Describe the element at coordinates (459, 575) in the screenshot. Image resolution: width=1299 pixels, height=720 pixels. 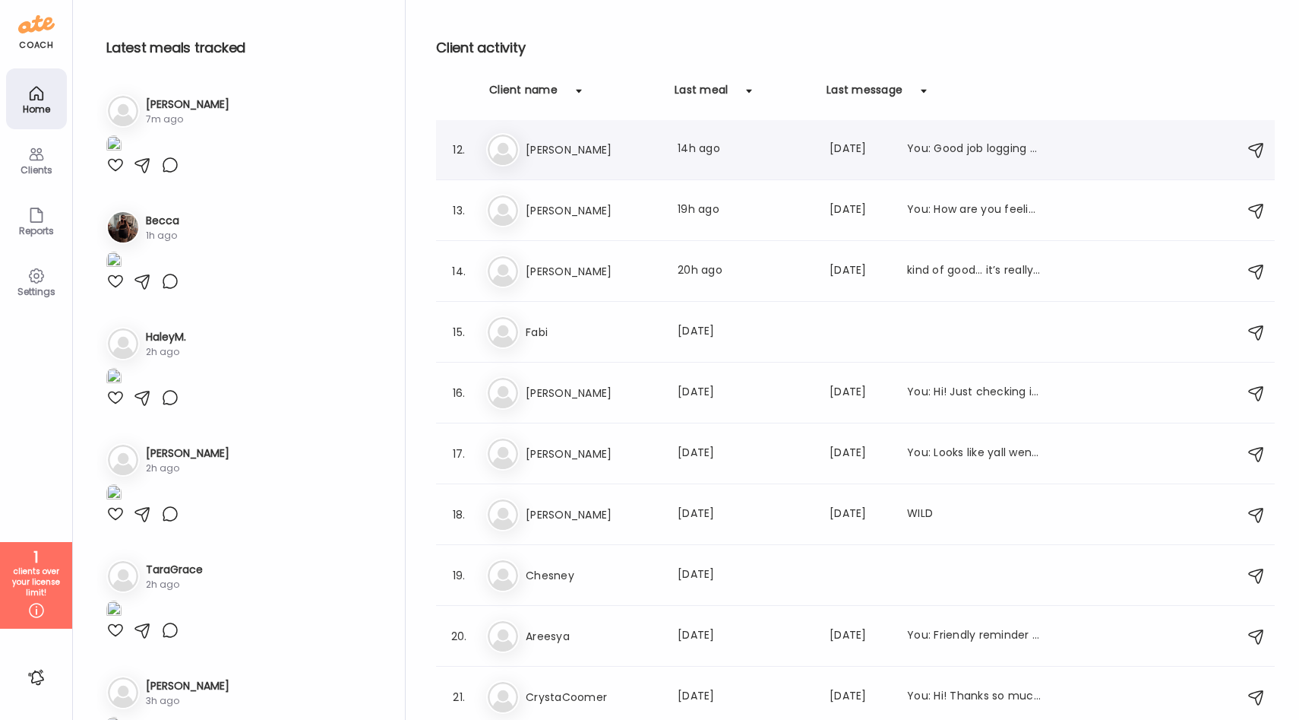
I see `div: 19.` at that location.